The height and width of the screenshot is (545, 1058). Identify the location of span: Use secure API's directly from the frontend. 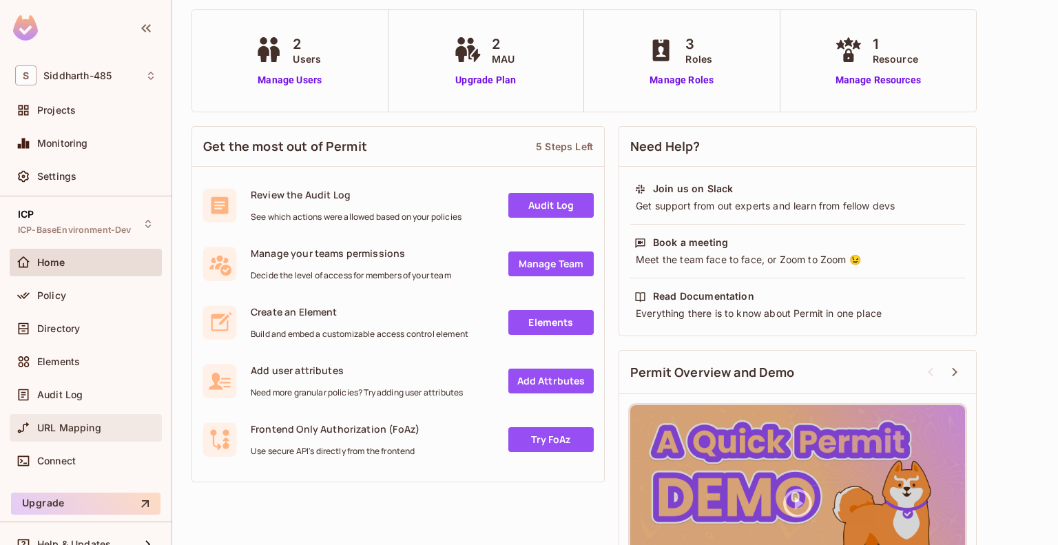
(335, 451).